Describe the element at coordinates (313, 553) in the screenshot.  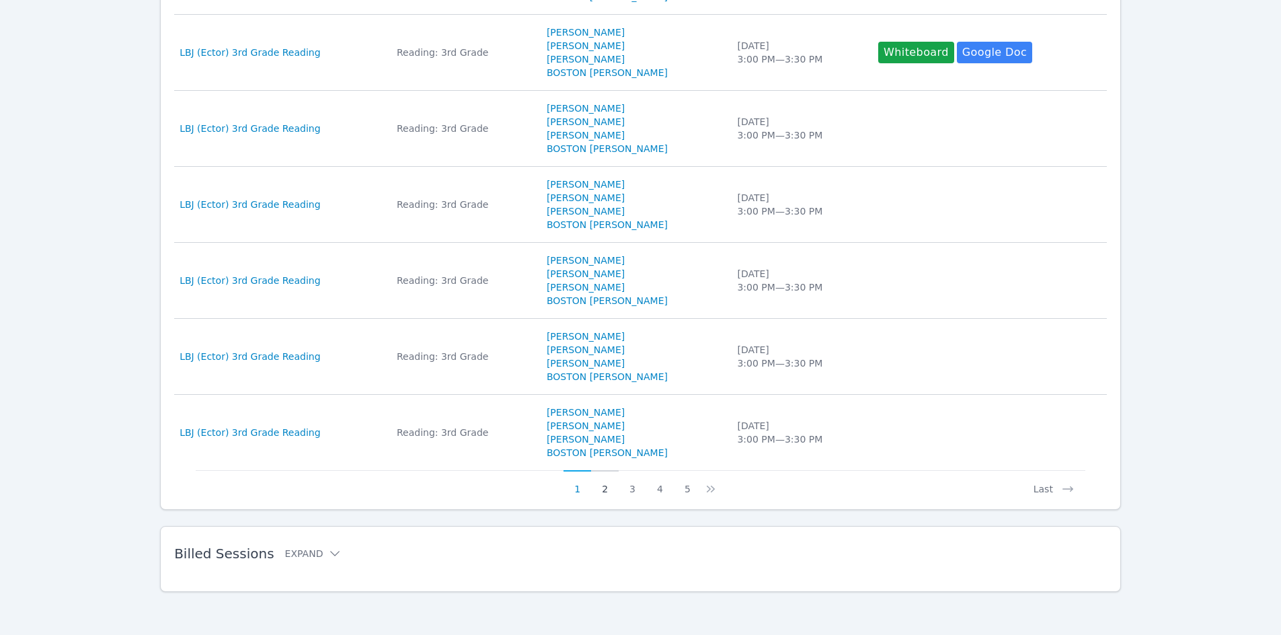
I see `button: Expand` at that location.